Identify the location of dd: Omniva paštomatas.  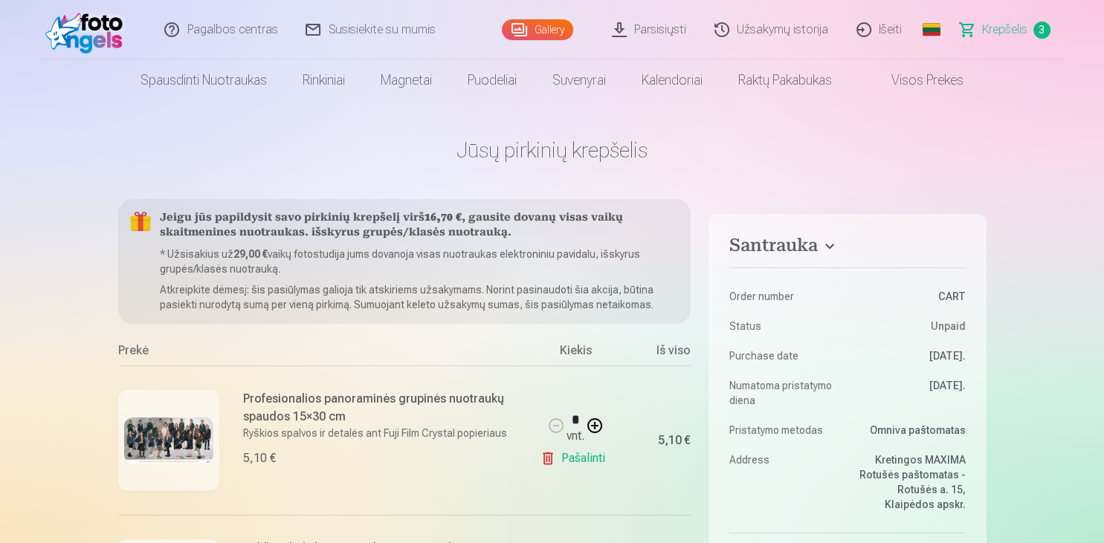
(910, 430).